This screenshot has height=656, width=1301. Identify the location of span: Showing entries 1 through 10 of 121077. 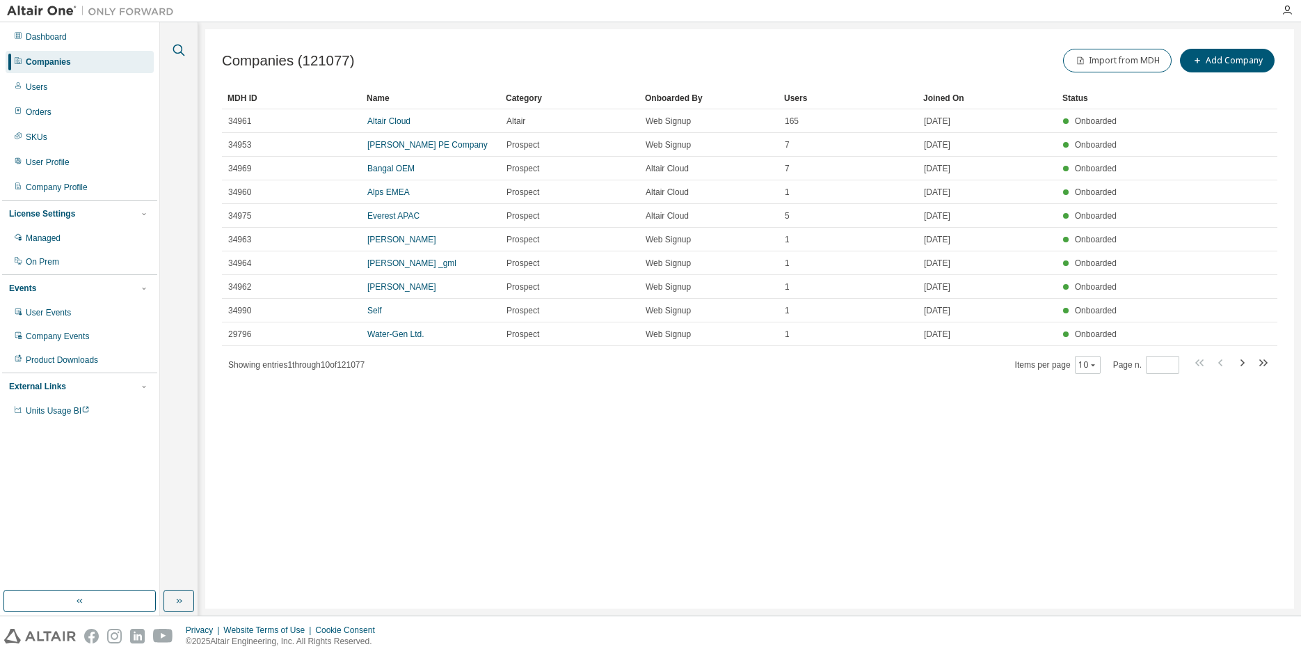
(296, 365).